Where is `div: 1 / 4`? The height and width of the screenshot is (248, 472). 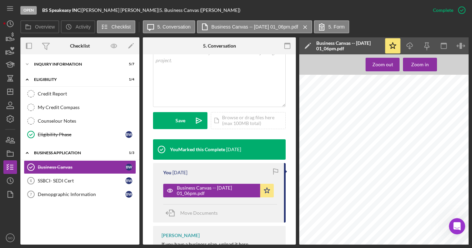 div: 1 / 4 is located at coordinates (128, 80).